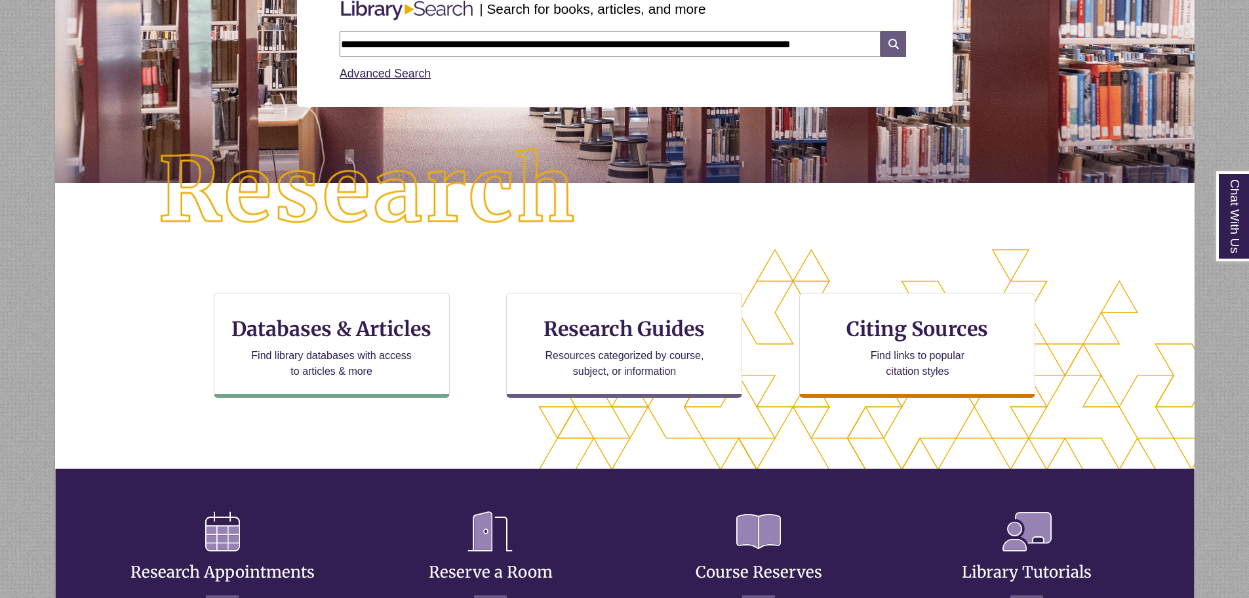 This screenshot has width=1249, height=598. What do you see at coordinates (624, 345) in the screenshot?
I see `a: Research Guides Resources categorized by course, subject, or information` at bounding box center [624, 345].